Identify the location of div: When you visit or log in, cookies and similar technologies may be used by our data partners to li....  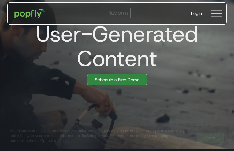
(101, 136).